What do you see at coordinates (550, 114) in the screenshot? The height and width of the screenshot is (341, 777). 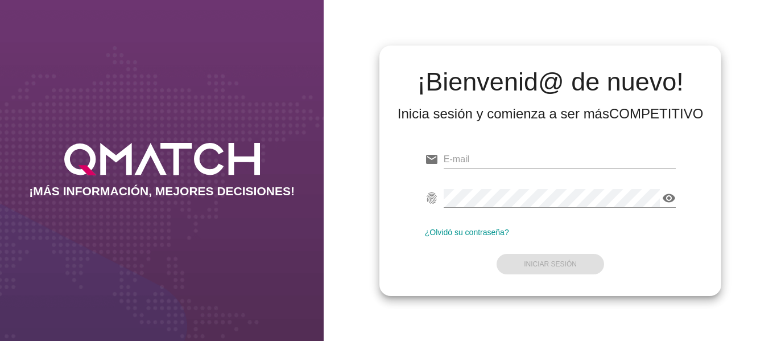 I see `div: Inicia sesión y comienza a ser más` at bounding box center [550, 114].